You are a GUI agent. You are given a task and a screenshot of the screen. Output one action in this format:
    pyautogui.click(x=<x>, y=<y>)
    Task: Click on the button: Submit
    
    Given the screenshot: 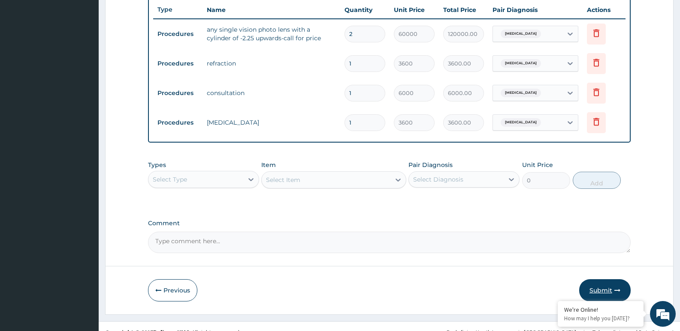 What is the action you would take?
    pyautogui.click(x=605, y=291)
    